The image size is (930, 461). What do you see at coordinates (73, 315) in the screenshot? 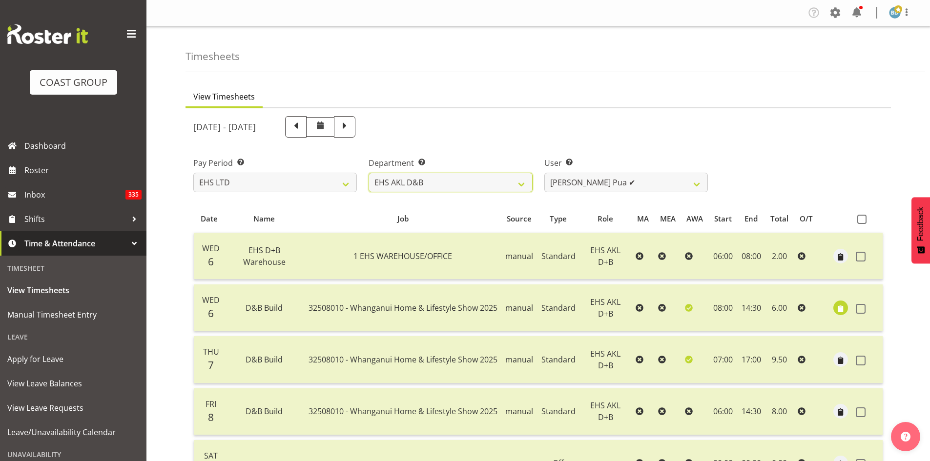
I see `span: Manual Timesheet Entry` at bounding box center [73, 315].